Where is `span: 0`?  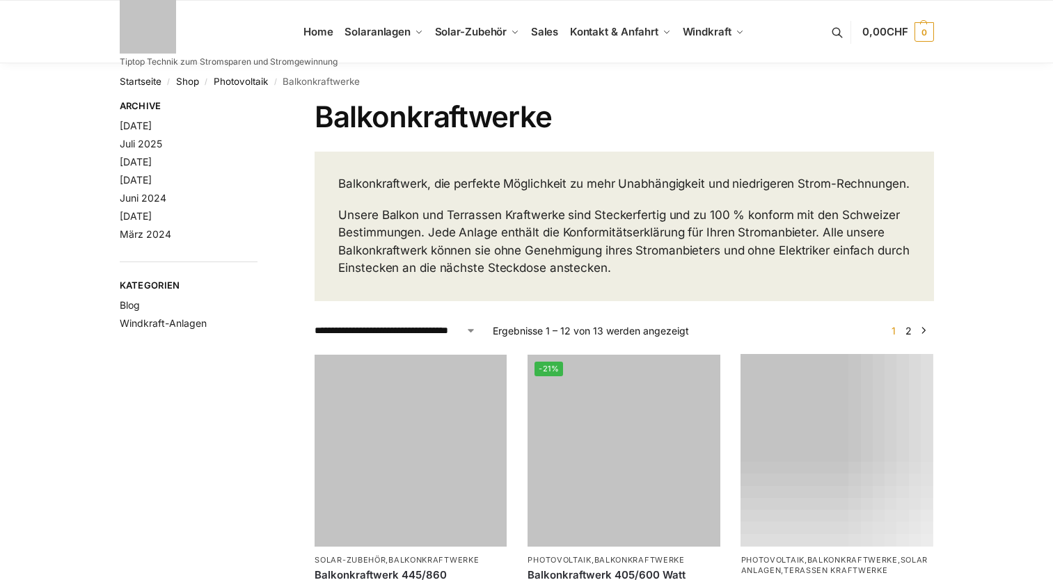
span: 0 is located at coordinates (924, 32).